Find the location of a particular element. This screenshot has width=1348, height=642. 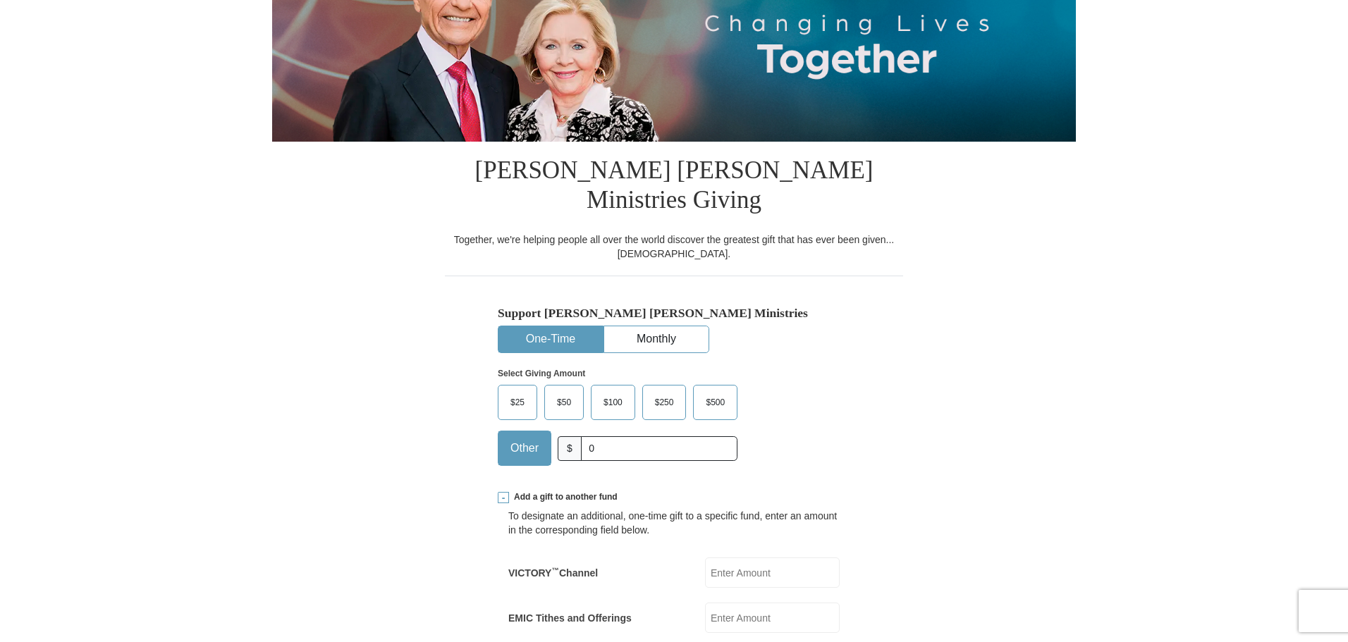

span: $500 is located at coordinates (715, 403).